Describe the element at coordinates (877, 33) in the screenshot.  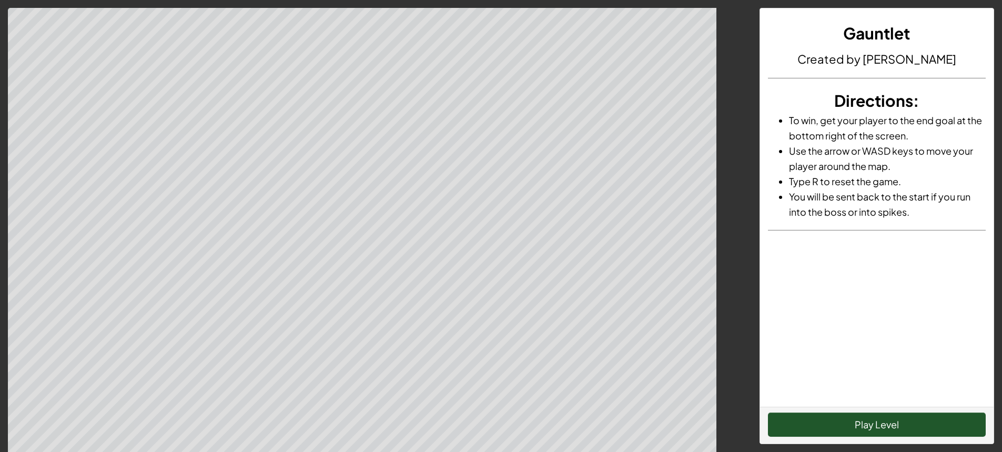
I see `h3: Gauntlet` at that location.